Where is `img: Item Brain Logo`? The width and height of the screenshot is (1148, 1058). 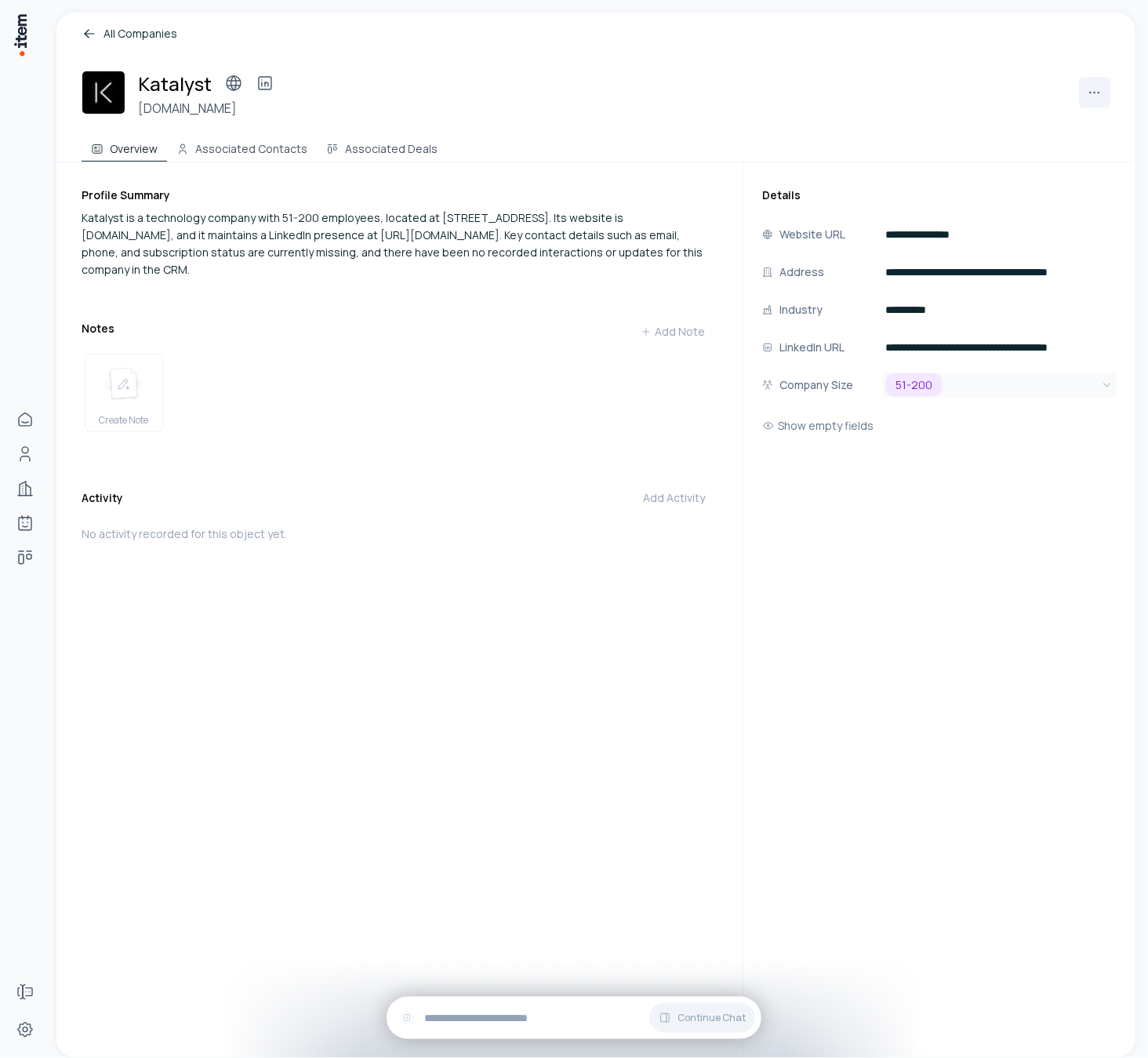
img: Item Brain Logo is located at coordinates (21, 34).